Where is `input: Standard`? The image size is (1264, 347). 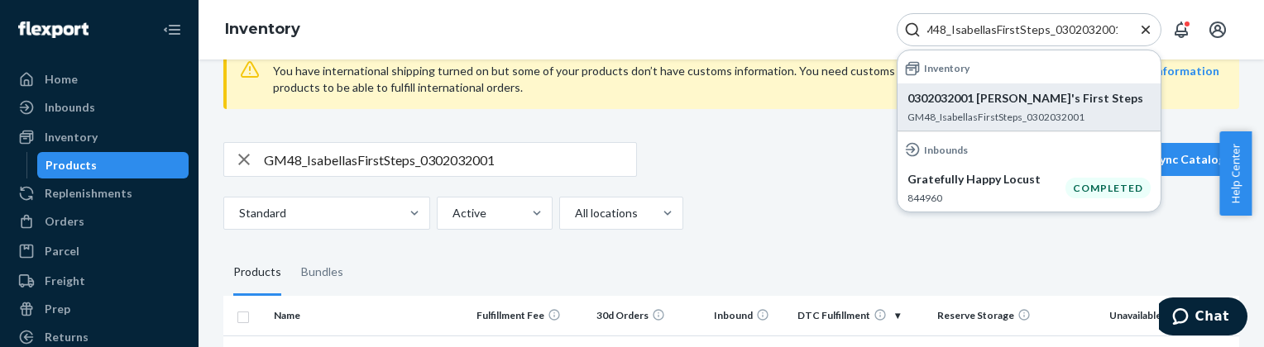
input: Standard is located at coordinates (238, 213).